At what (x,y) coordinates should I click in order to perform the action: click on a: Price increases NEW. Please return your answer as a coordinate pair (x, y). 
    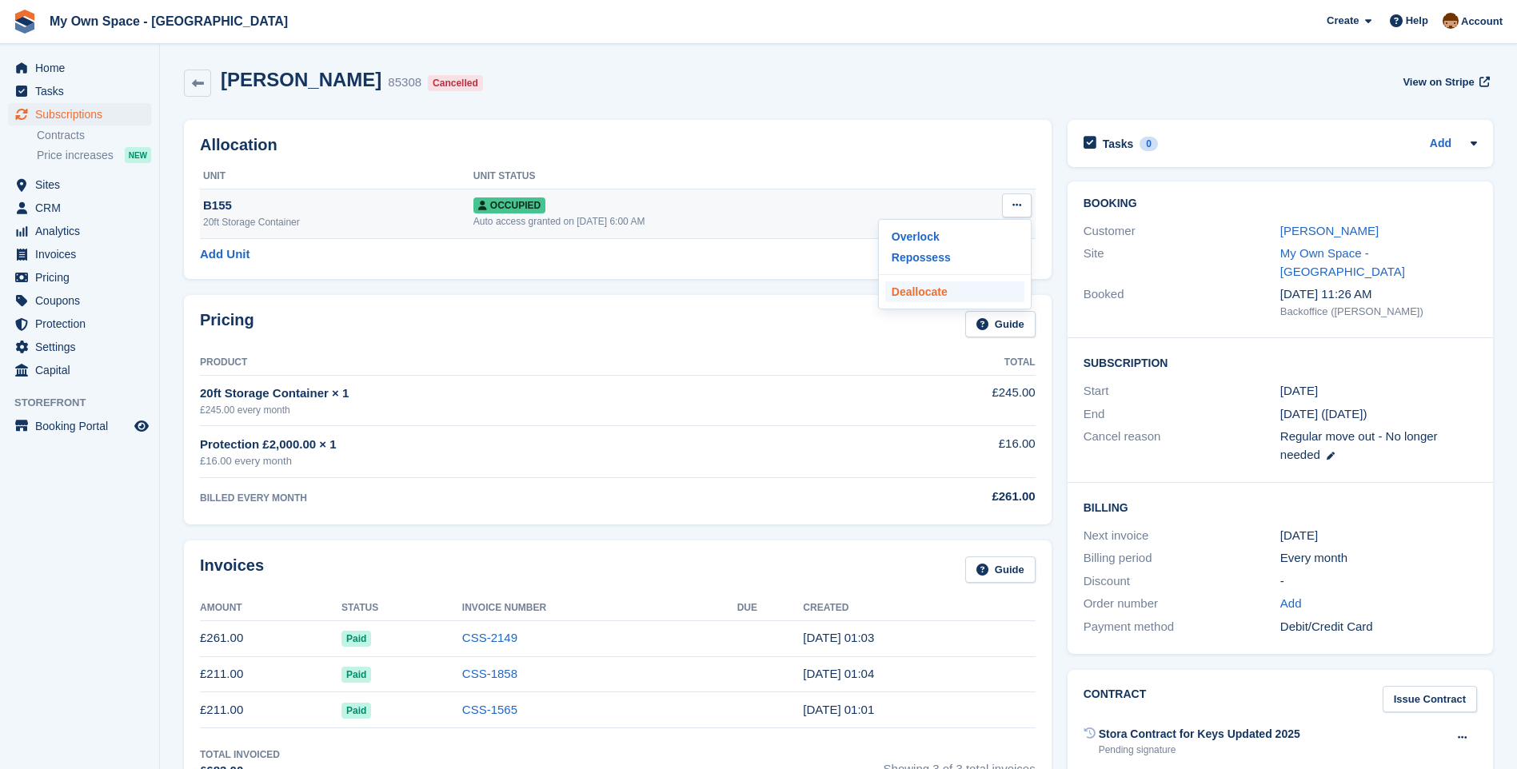
    Looking at the image, I should click on (94, 155).